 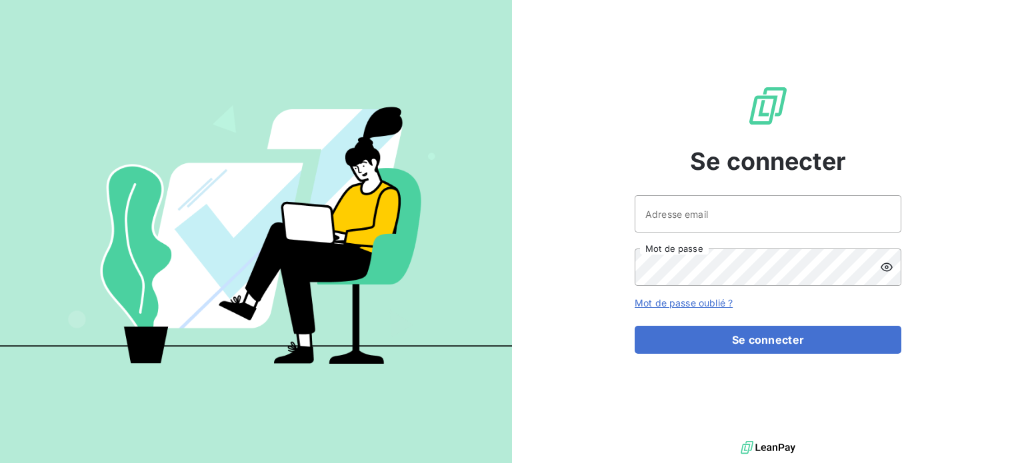 I want to click on button: Se connecter, so click(x=768, y=340).